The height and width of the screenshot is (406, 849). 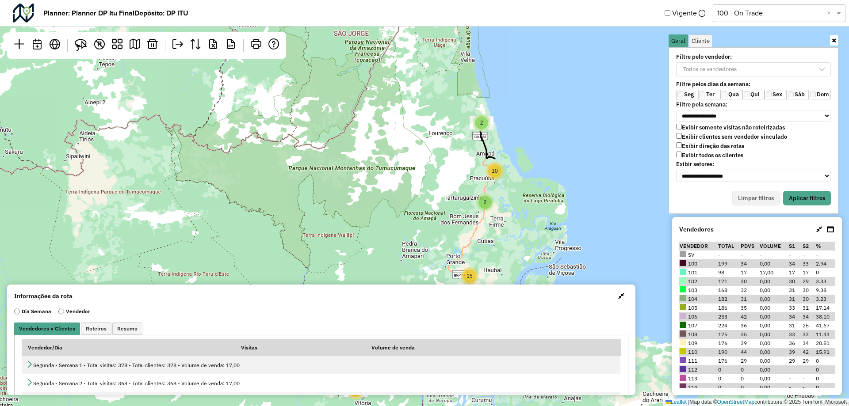 I want to click on th: Vendedor, so click(x=698, y=246).